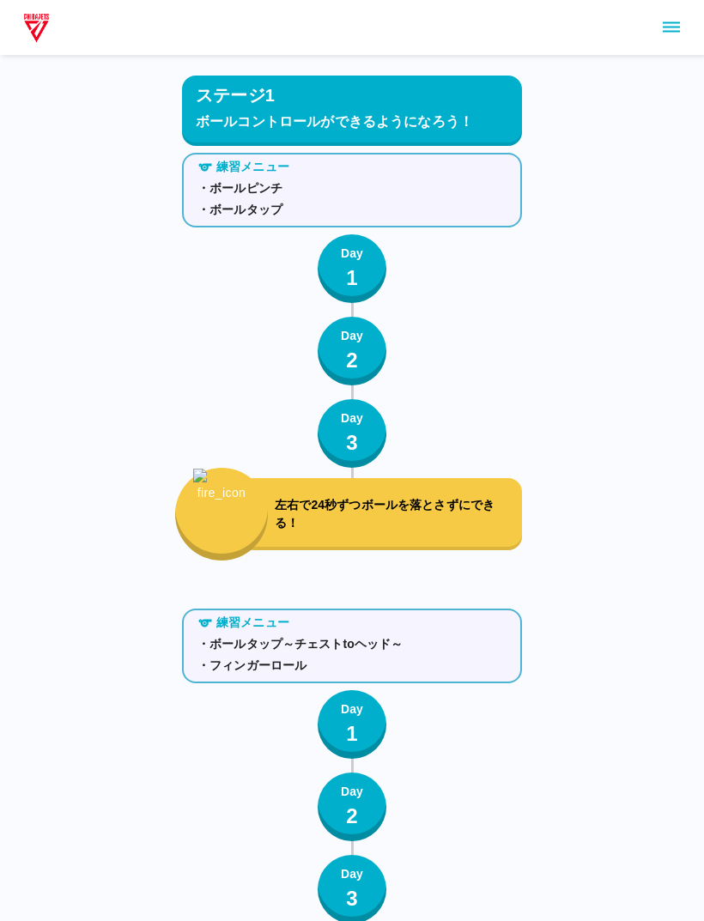  I want to click on p: ステージ1, so click(235, 95).